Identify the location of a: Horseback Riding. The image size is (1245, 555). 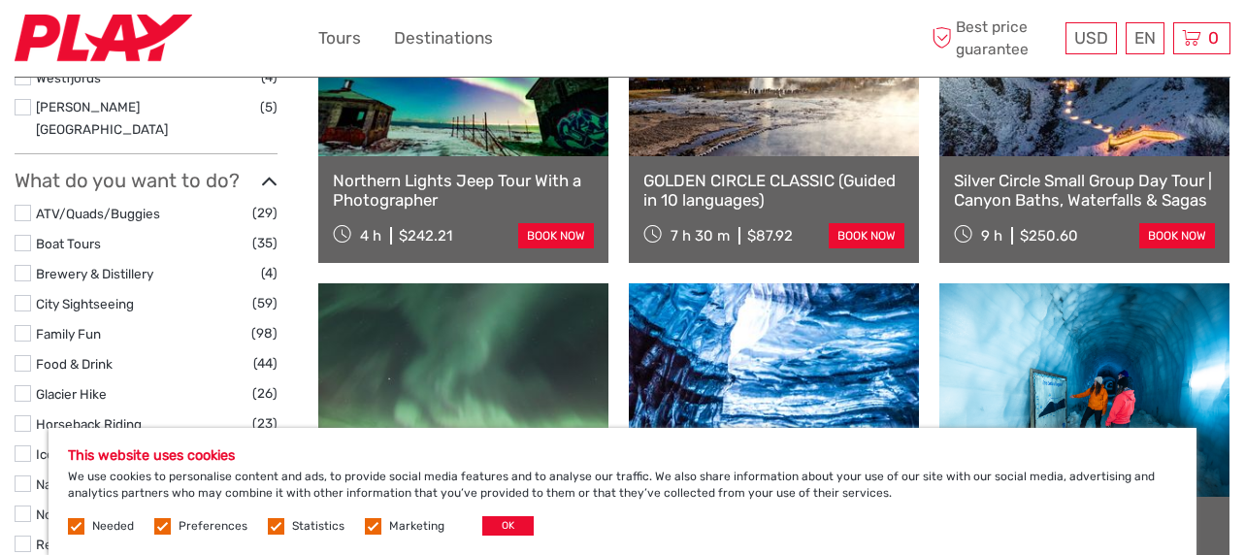
(88, 424).